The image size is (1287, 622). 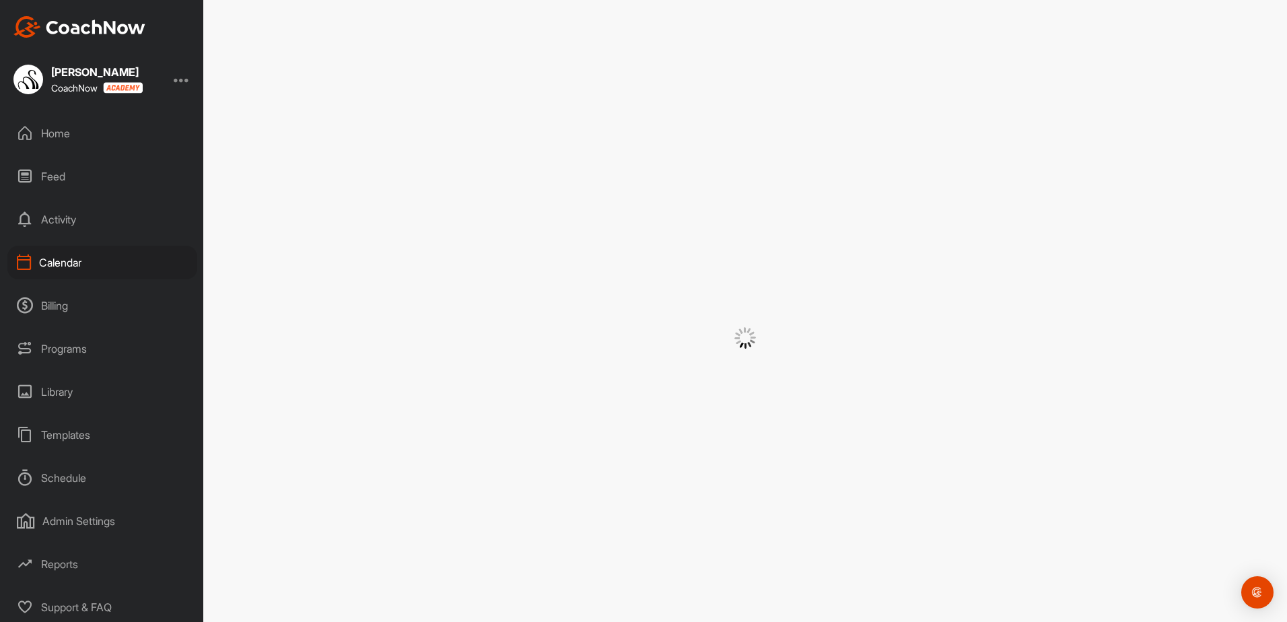 I want to click on div: Reports, so click(x=102, y=564).